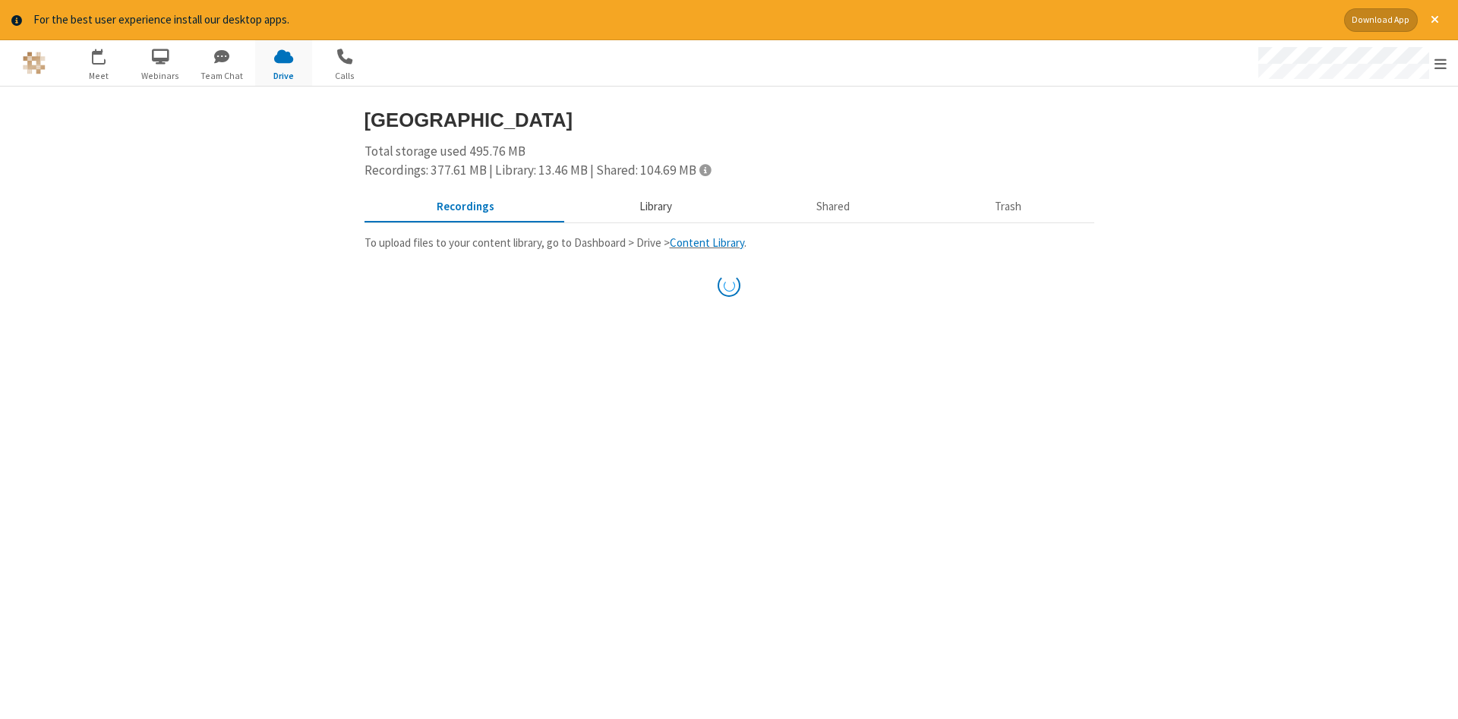  What do you see at coordinates (683, 20) in the screenshot?
I see `div: For the best user experience install our desktop apps.` at bounding box center [683, 20].